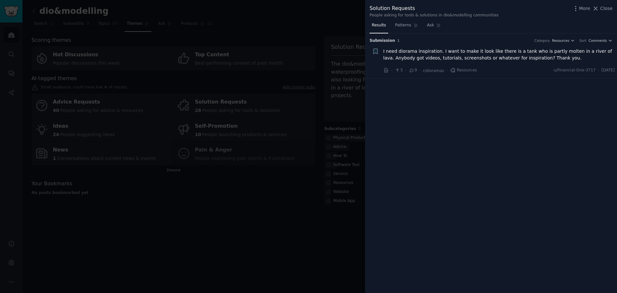 The width and height of the screenshot is (617, 293). I want to click on button: Close, so click(602, 8).